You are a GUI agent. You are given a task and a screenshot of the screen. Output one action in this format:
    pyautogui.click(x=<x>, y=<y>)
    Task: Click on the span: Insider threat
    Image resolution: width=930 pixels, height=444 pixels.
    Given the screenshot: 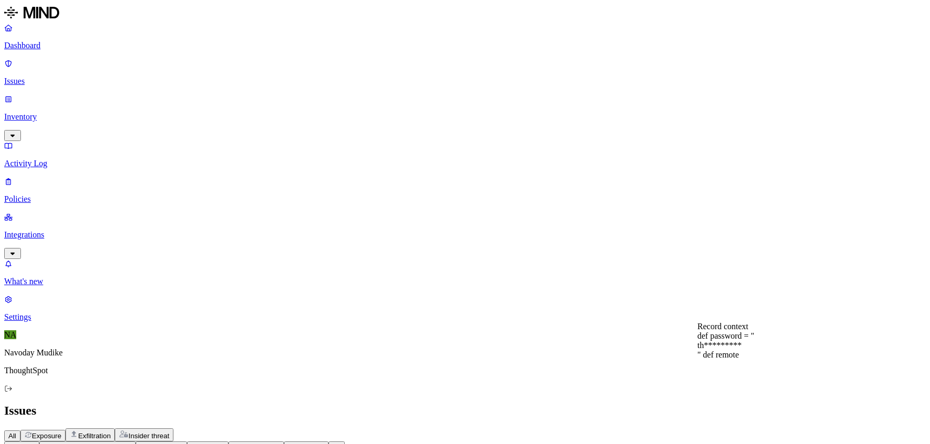 What is the action you would take?
    pyautogui.click(x=149, y=435)
    